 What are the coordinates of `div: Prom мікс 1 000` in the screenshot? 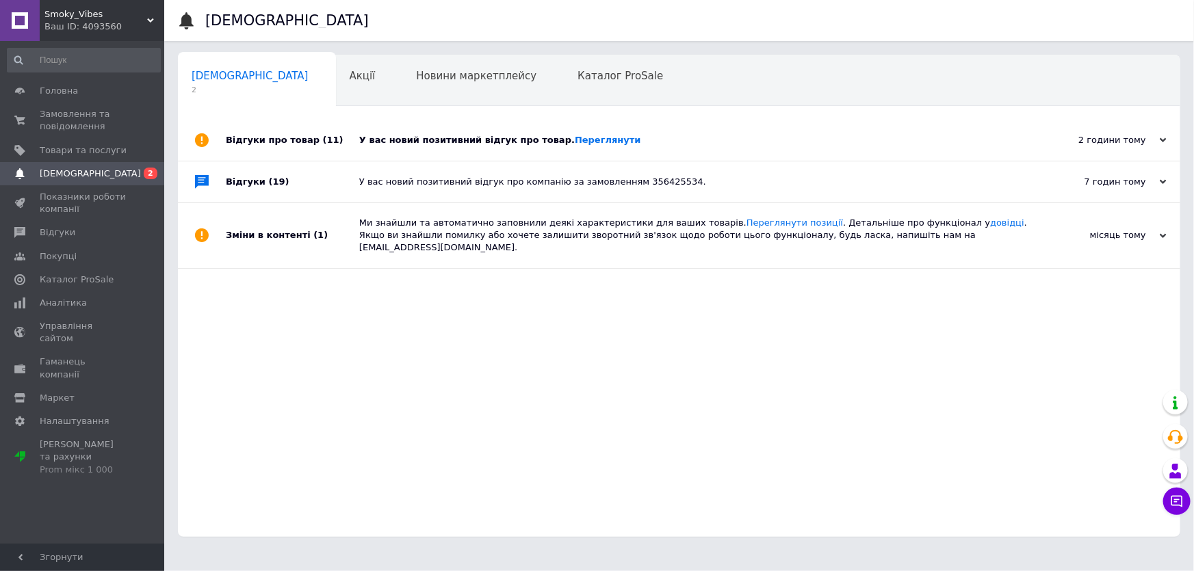 It's located at (83, 470).